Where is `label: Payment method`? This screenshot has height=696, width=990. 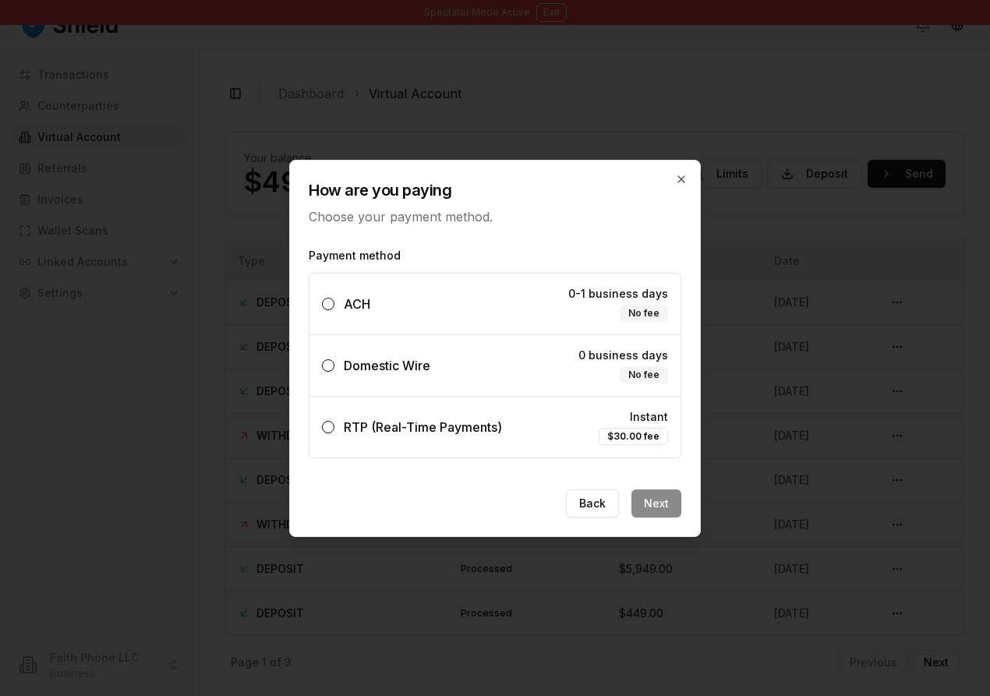
label: Payment method is located at coordinates (495, 256).